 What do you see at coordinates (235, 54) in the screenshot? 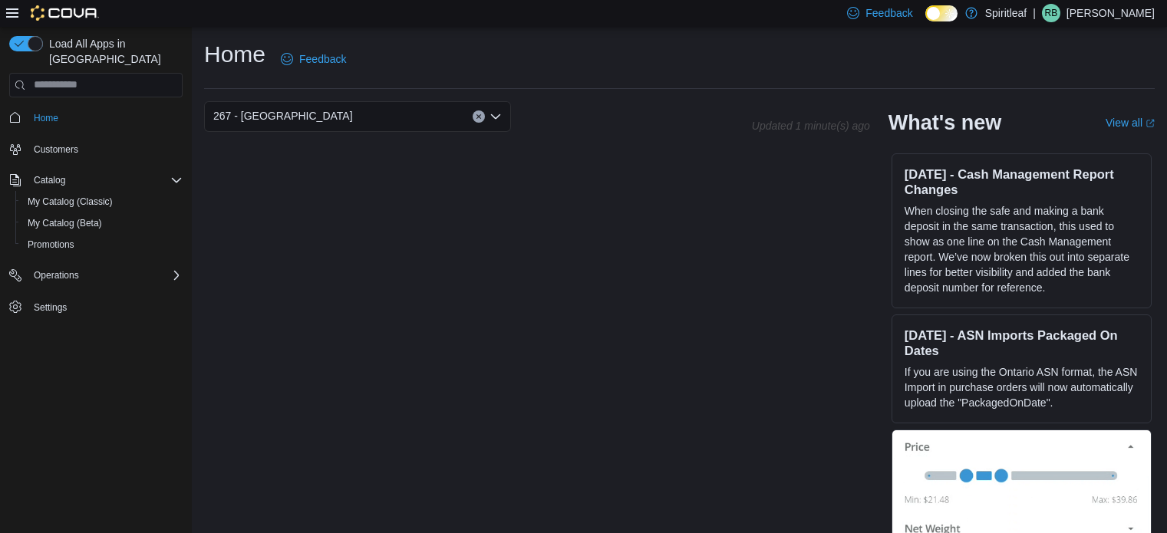
I see `h1: Home` at bounding box center [235, 54].